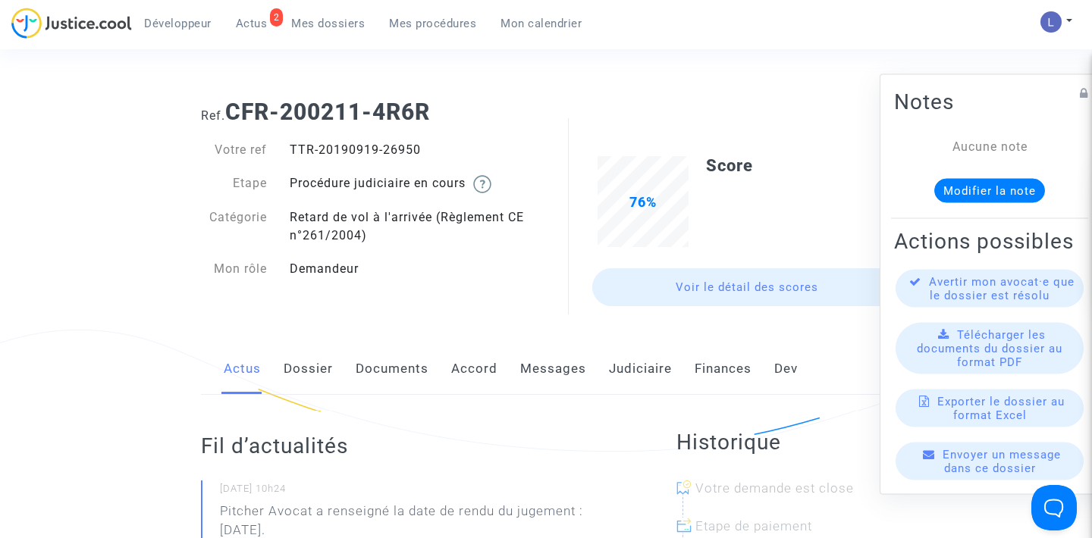  I want to click on div: Catégorie, so click(234, 227).